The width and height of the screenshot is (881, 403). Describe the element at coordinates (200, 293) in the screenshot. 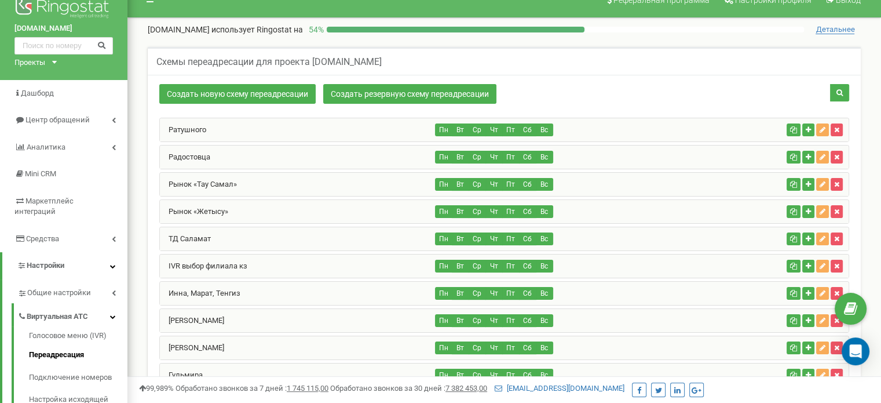

I see `a: Инна, Марат, Тенгиз` at that location.